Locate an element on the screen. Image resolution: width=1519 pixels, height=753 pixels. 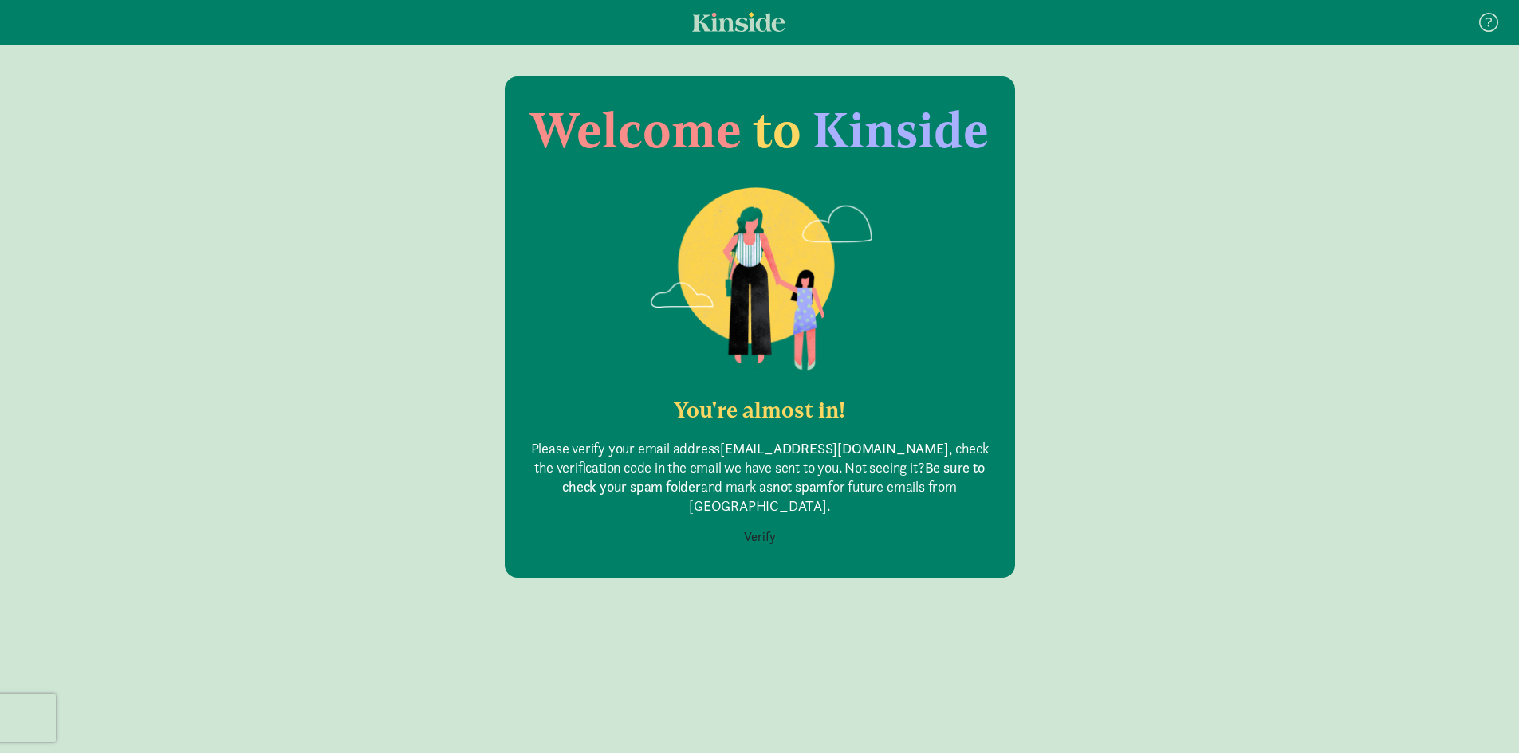
p: Please verify your email address , check the verification code in the email we have sent to you. ... is located at coordinates (760, 478).